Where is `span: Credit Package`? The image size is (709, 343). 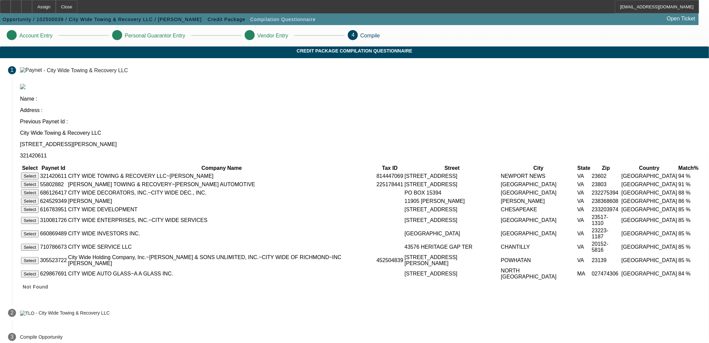
span: Credit Package is located at coordinates (226, 19).